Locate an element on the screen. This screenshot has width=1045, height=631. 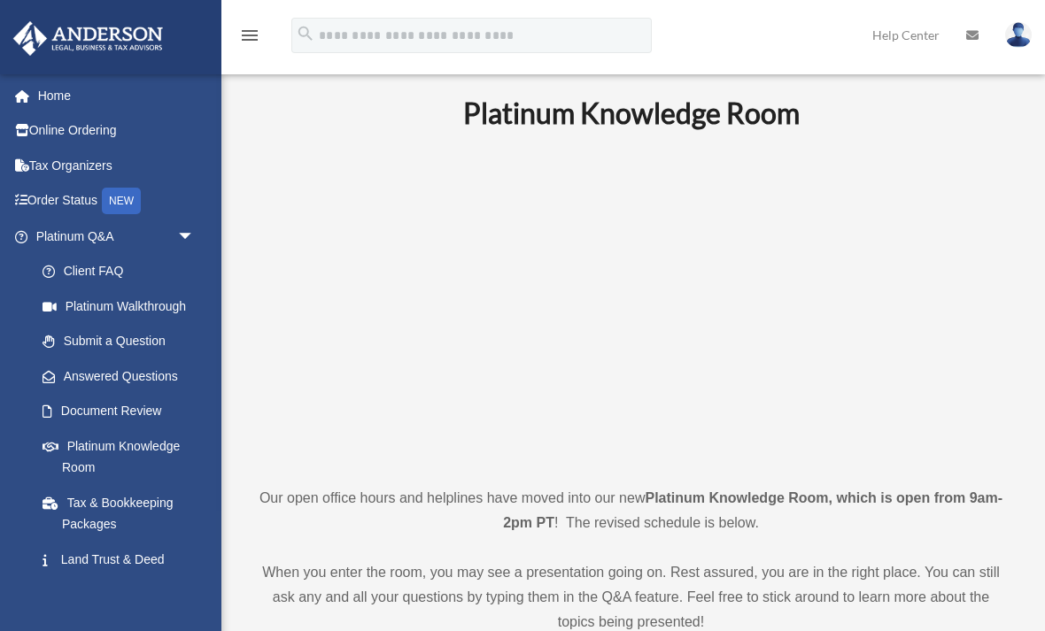
a: Submit a Question is located at coordinates (123, 342).